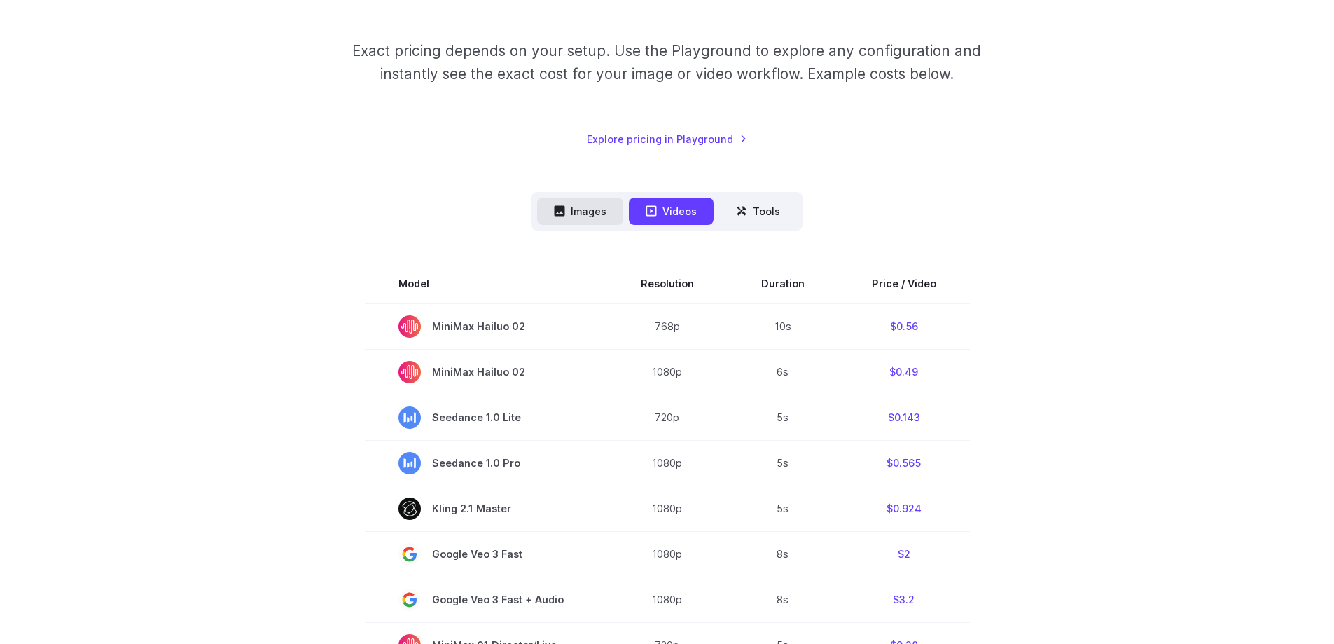 The width and height of the screenshot is (1334, 644). Describe the element at coordinates (486, 508) in the screenshot. I see `span: Kling 2.1 Master` at that location.